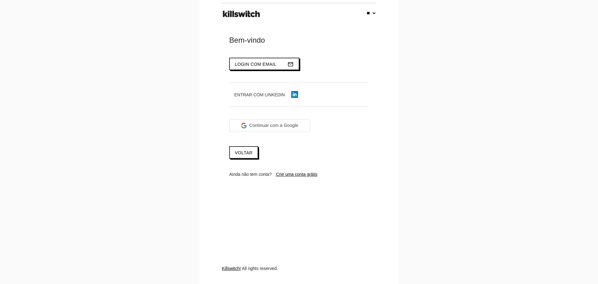 Image resolution: width=598 pixels, height=284 pixels. What do you see at coordinates (244, 152) in the screenshot?
I see `a: Voltar` at bounding box center [244, 152].